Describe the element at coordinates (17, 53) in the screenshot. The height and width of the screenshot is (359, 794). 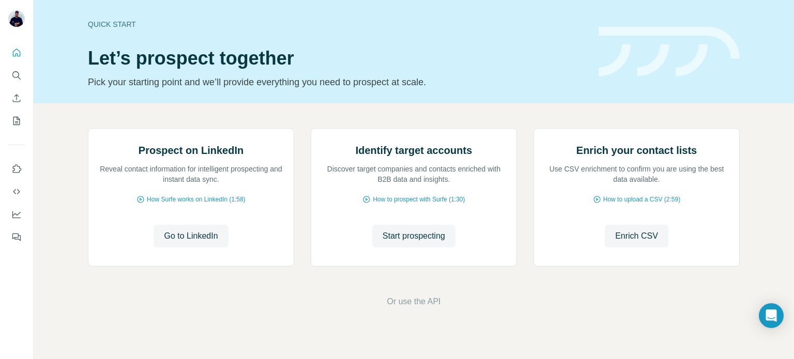
I see `button: Quick start` at that location.